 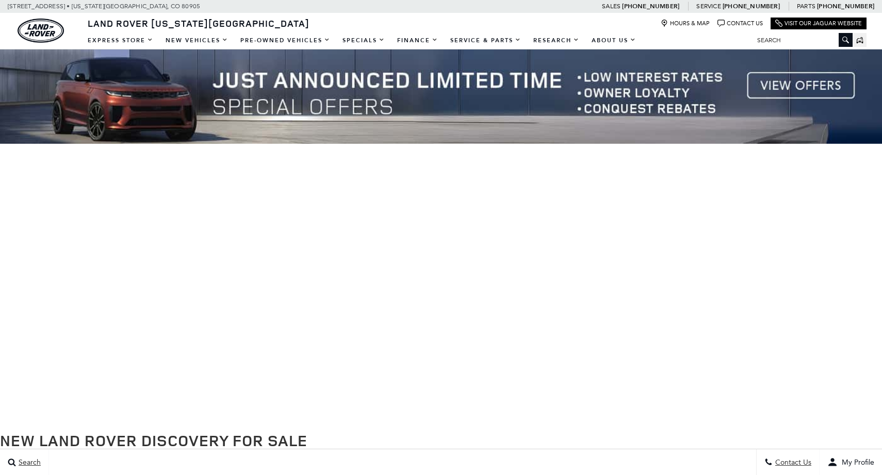 I want to click on span: Parts, so click(x=806, y=6).